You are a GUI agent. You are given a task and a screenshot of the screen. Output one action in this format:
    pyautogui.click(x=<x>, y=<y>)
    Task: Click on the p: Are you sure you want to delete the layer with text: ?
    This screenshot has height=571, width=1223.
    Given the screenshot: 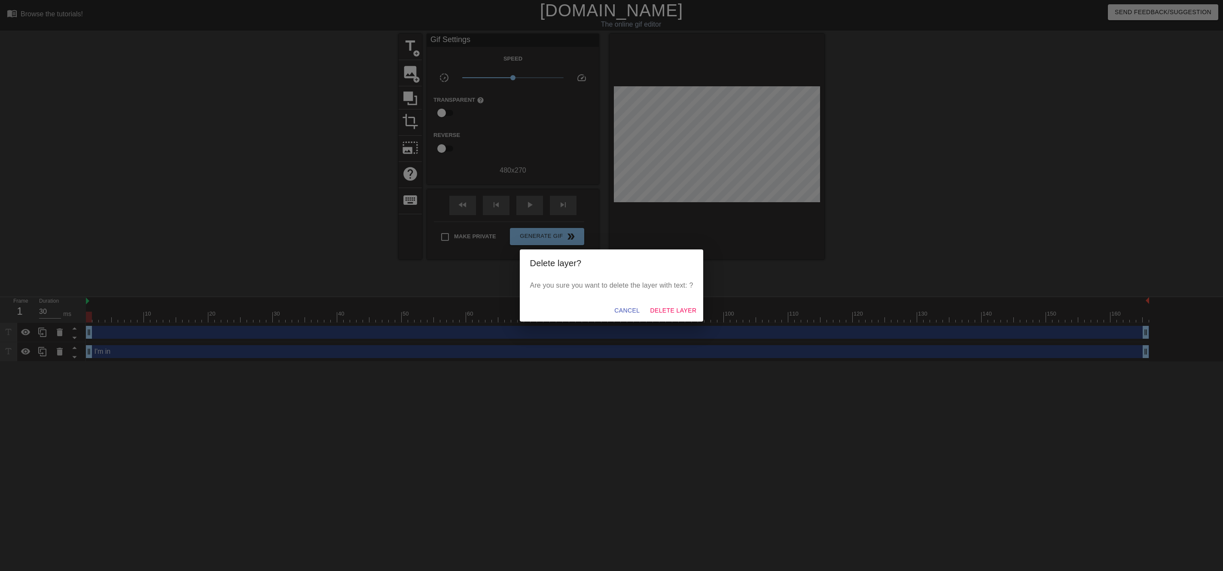 What is the action you would take?
    pyautogui.click(x=612, y=286)
    